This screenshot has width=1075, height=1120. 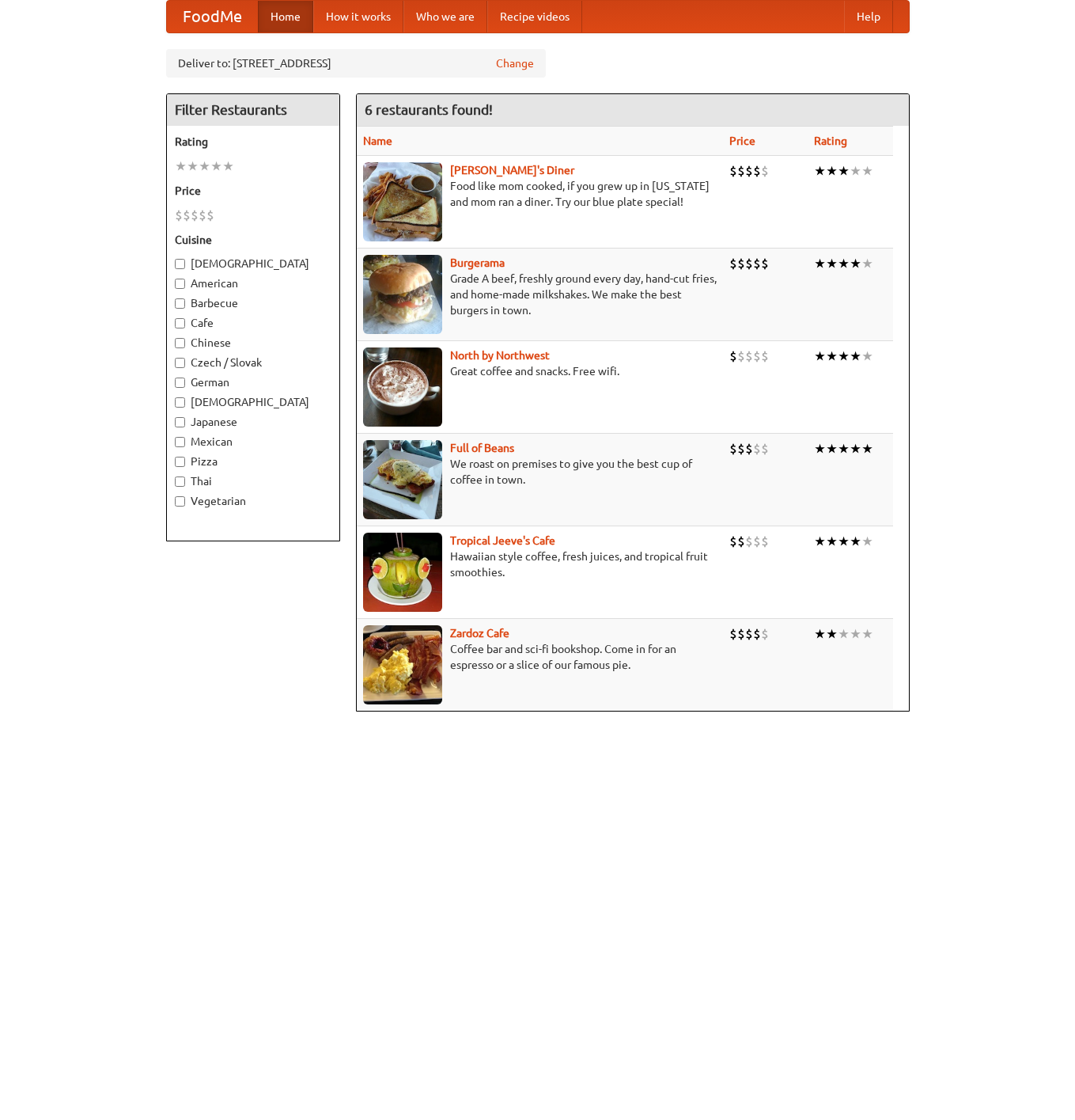 I want to click on input: Vegetarian, so click(x=179, y=501).